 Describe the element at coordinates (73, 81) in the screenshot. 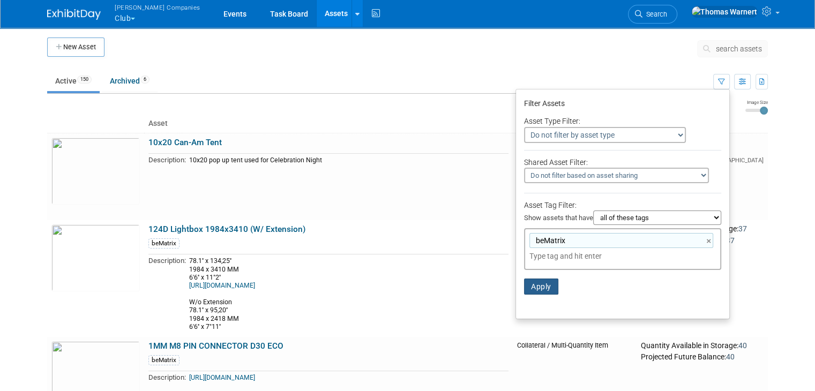

I see `a: Active150` at that location.